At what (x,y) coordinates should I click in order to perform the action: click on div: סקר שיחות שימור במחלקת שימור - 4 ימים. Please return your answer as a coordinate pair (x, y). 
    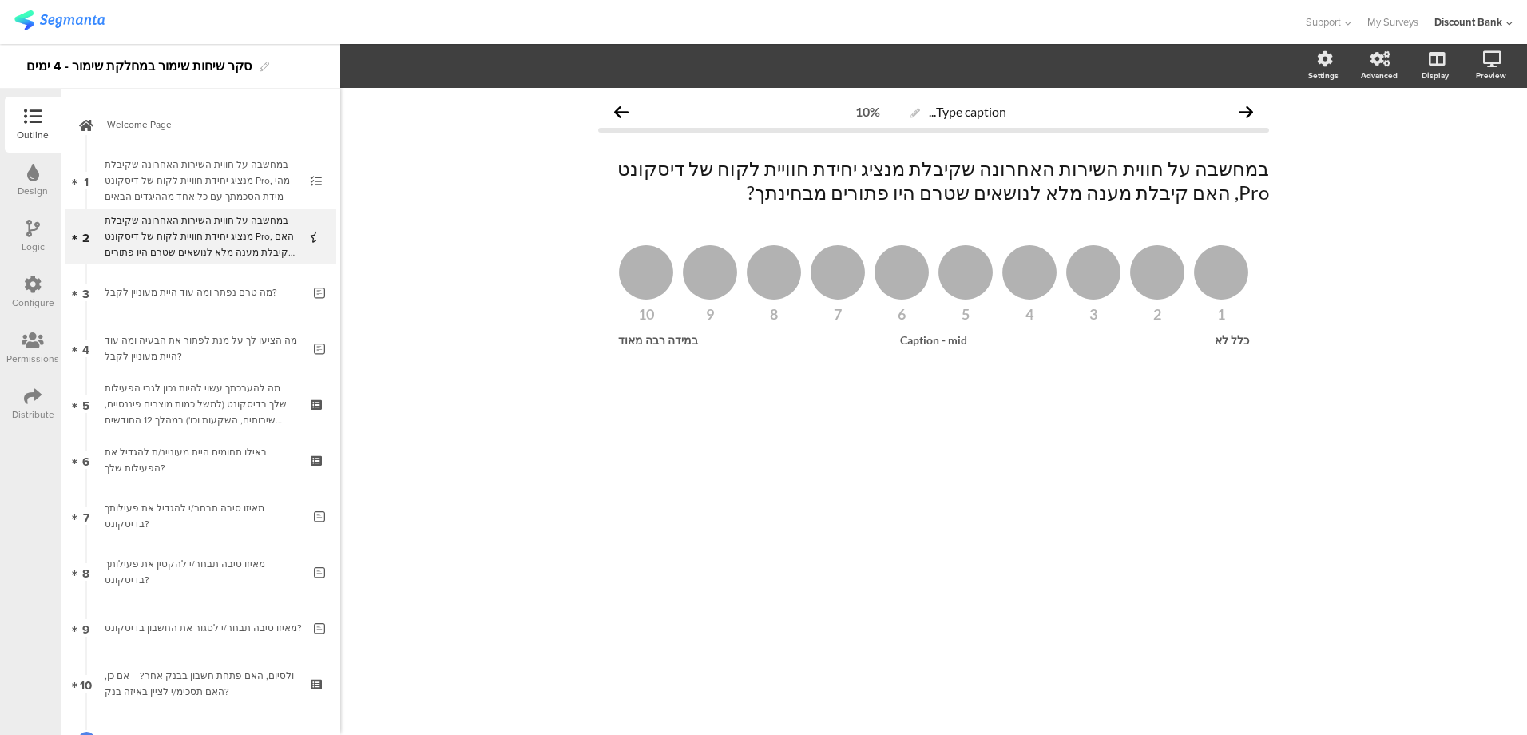
    Looking at the image, I should click on (139, 66).